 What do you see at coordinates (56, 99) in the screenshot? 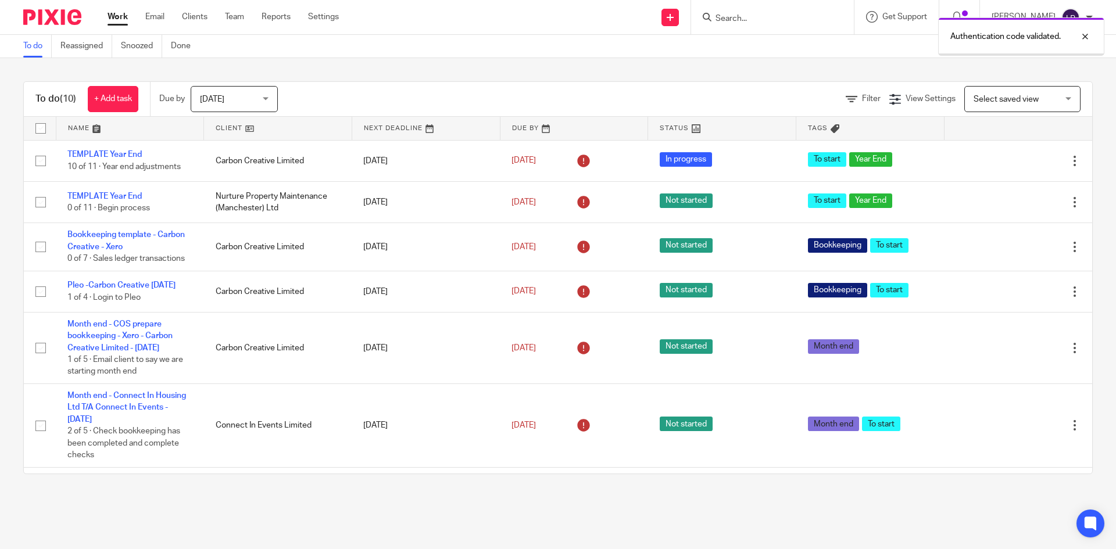
I see `h1: To do` at bounding box center [56, 99].